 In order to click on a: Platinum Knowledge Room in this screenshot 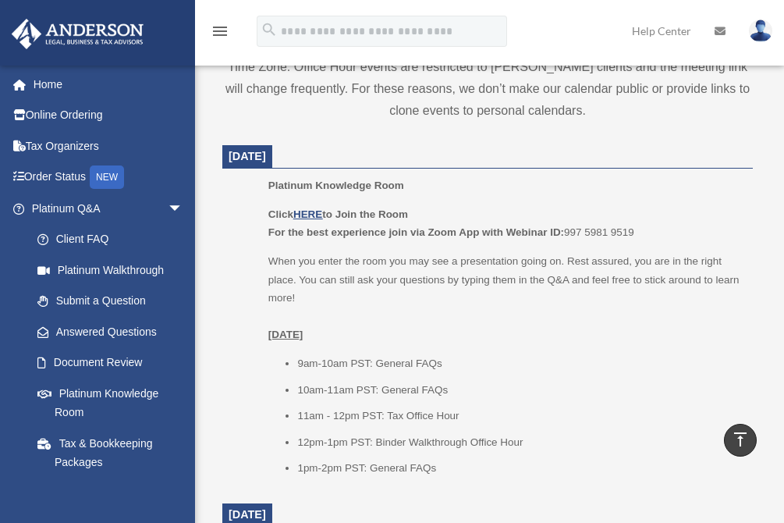, I will do `click(110, 403)`.